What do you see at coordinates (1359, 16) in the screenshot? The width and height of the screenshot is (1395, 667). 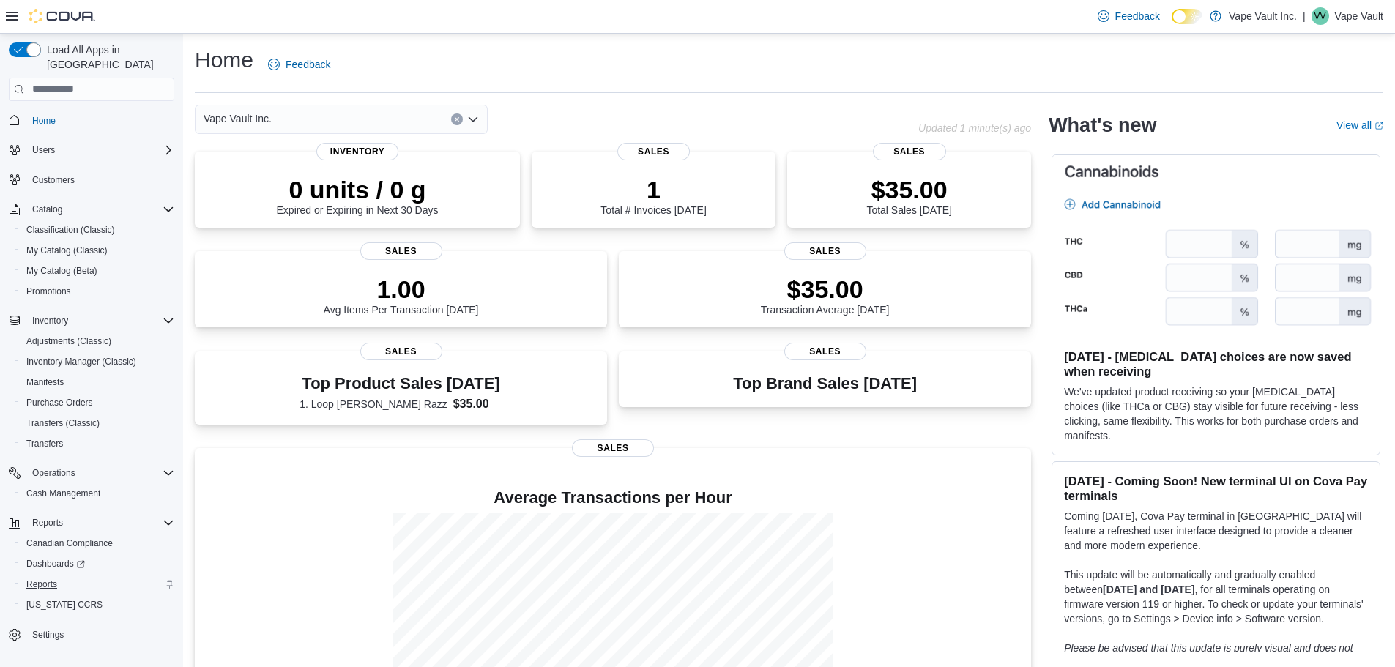 I see `p: Vape Vault` at bounding box center [1359, 16].